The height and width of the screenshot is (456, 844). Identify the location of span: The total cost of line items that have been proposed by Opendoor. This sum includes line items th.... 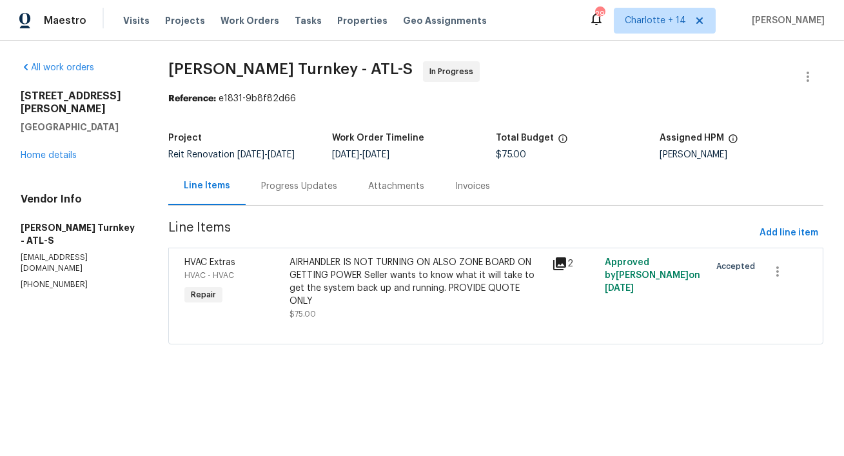
(563, 142).